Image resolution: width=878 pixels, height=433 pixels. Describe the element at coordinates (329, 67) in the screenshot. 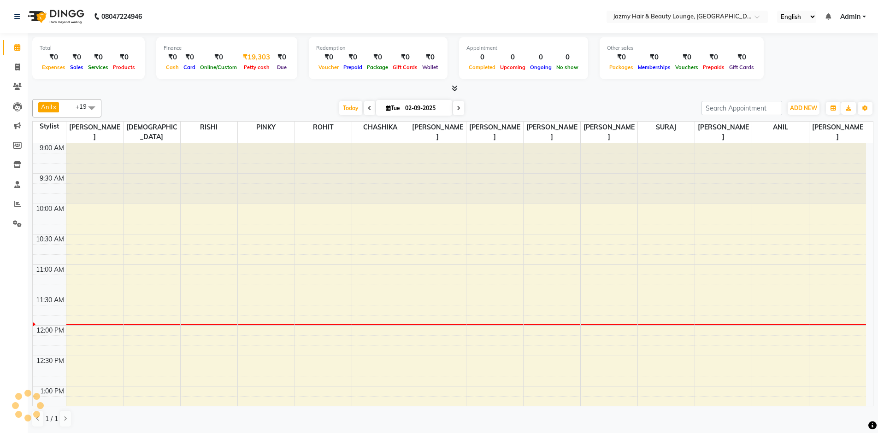

I see `span: Voucher` at that location.